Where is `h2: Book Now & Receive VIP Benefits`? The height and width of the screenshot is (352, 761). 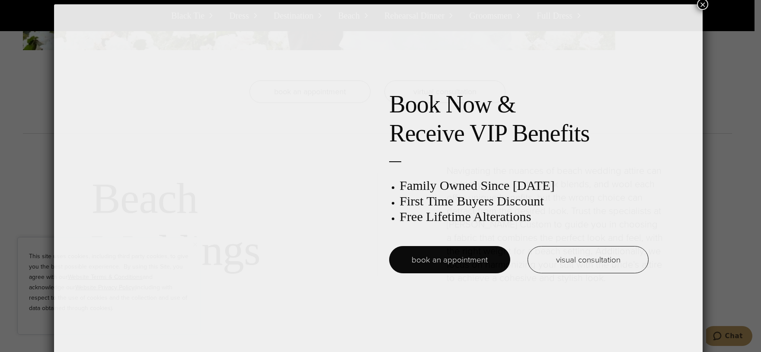
h2: Book Now & Receive VIP Benefits is located at coordinates (519, 119).